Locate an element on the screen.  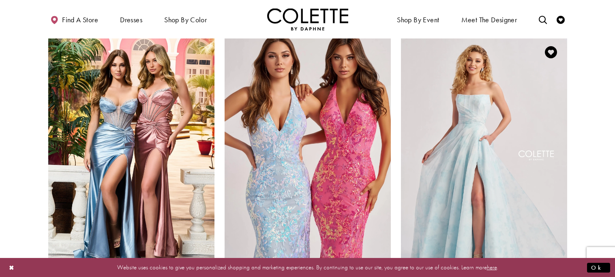
a: Visit Home Page is located at coordinates (308, 19).